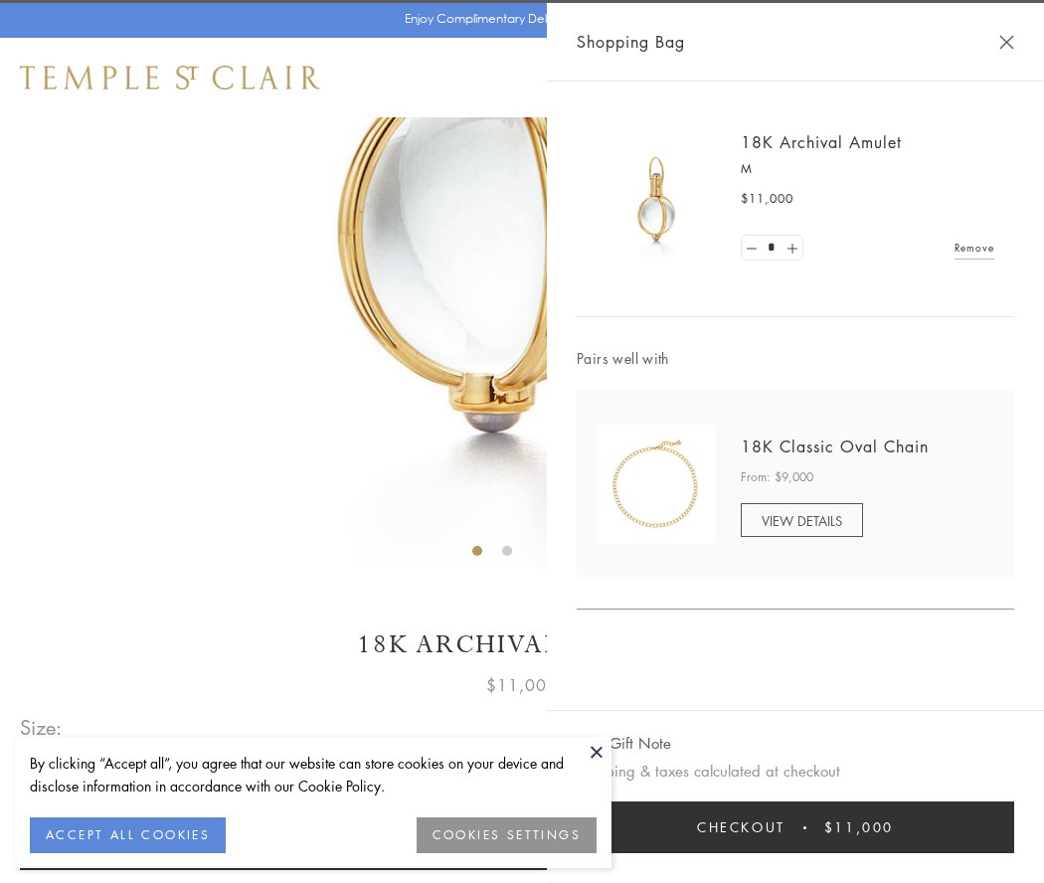 The height and width of the screenshot is (883, 1044). I want to click on a: Set quantity to 0, so click(752, 248).